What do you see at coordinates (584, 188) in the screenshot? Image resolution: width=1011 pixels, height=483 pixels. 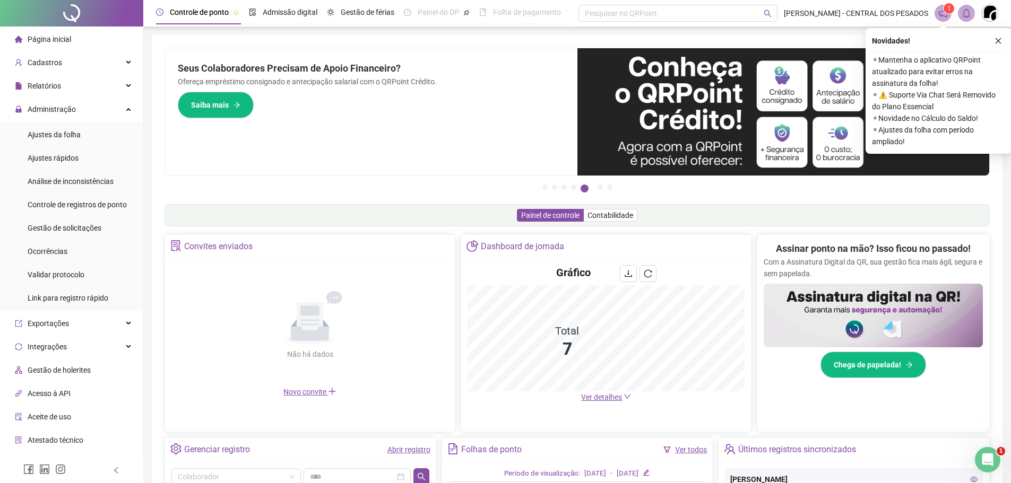 I see `button: 5` at bounding box center [584, 188].